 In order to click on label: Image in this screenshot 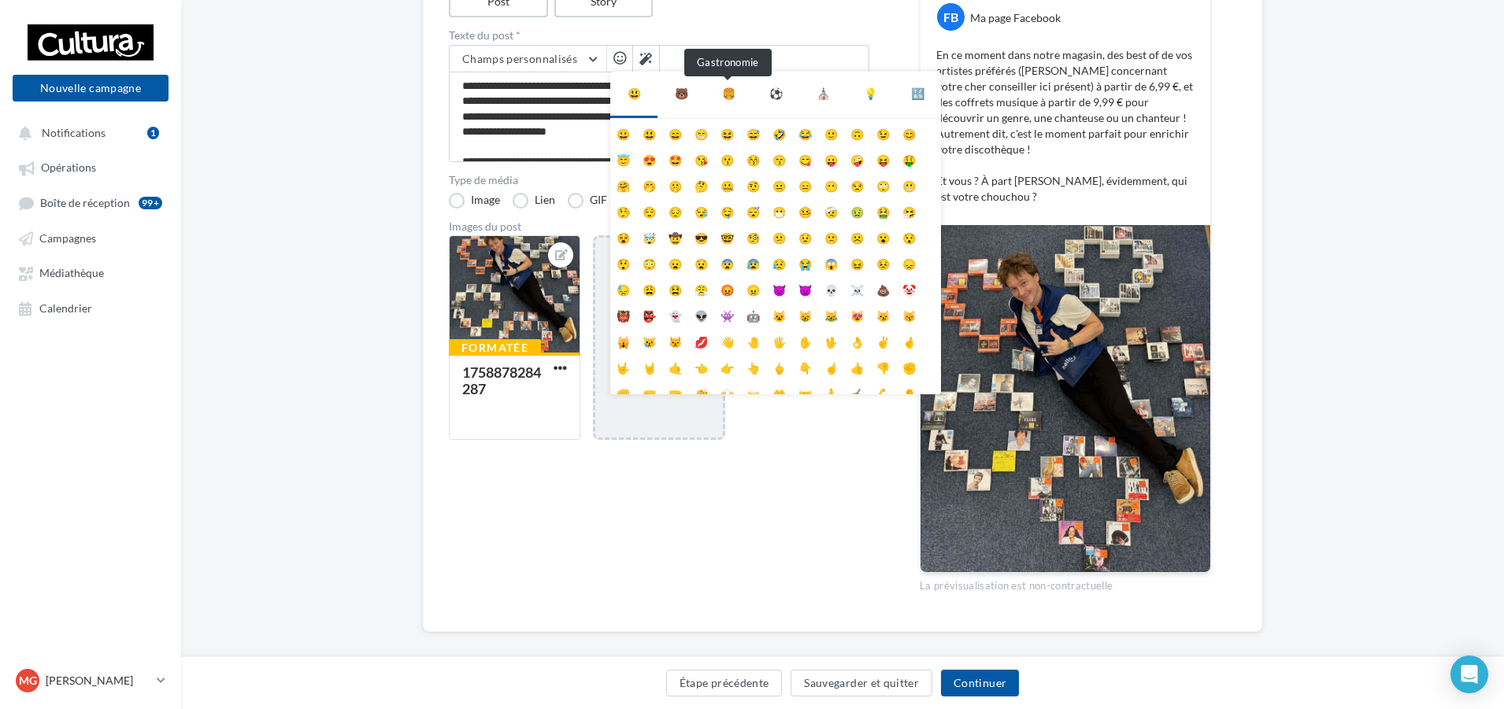, I will do `click(474, 201)`.